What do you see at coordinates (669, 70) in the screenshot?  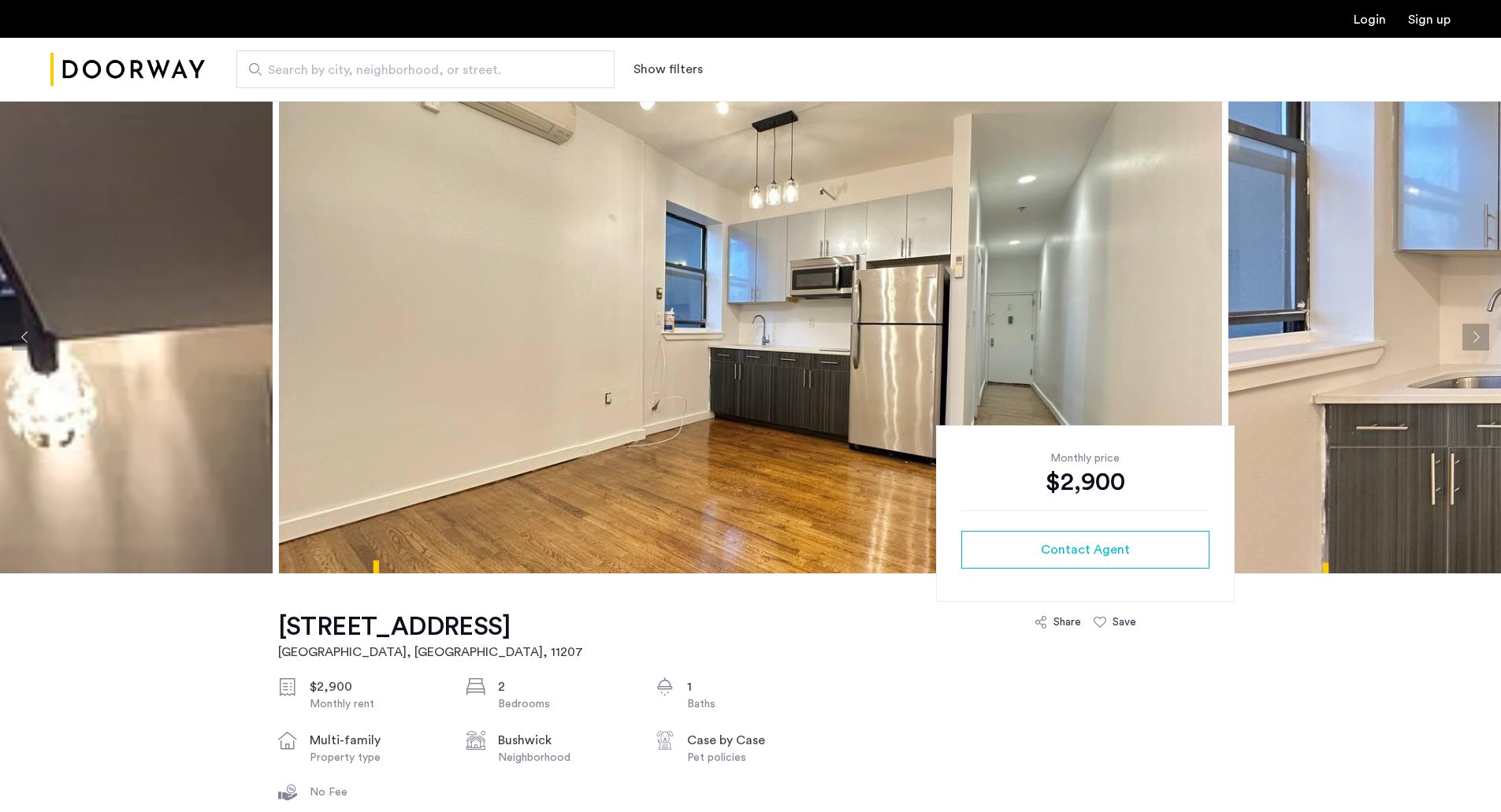 I see `button: Show or hide filters` at bounding box center [669, 70].